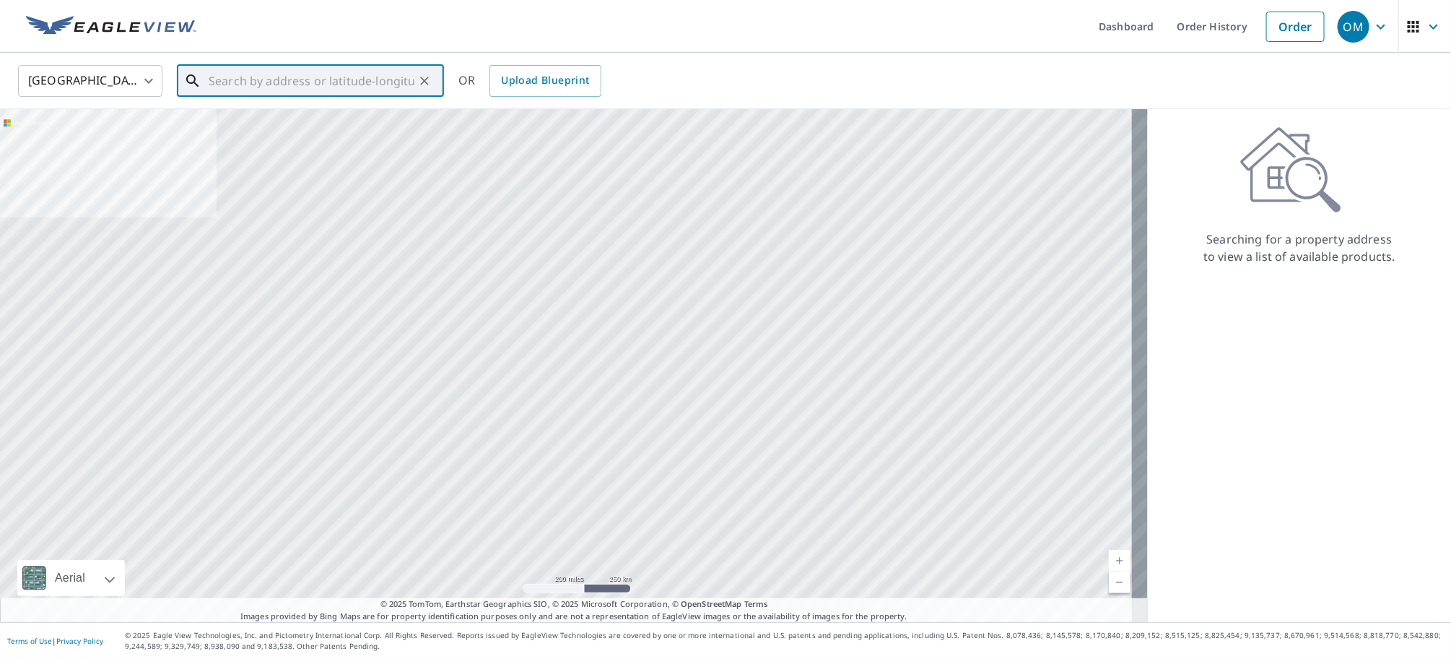  I want to click on a: Current Level 5, Zoom Out, so click(1120, 582).